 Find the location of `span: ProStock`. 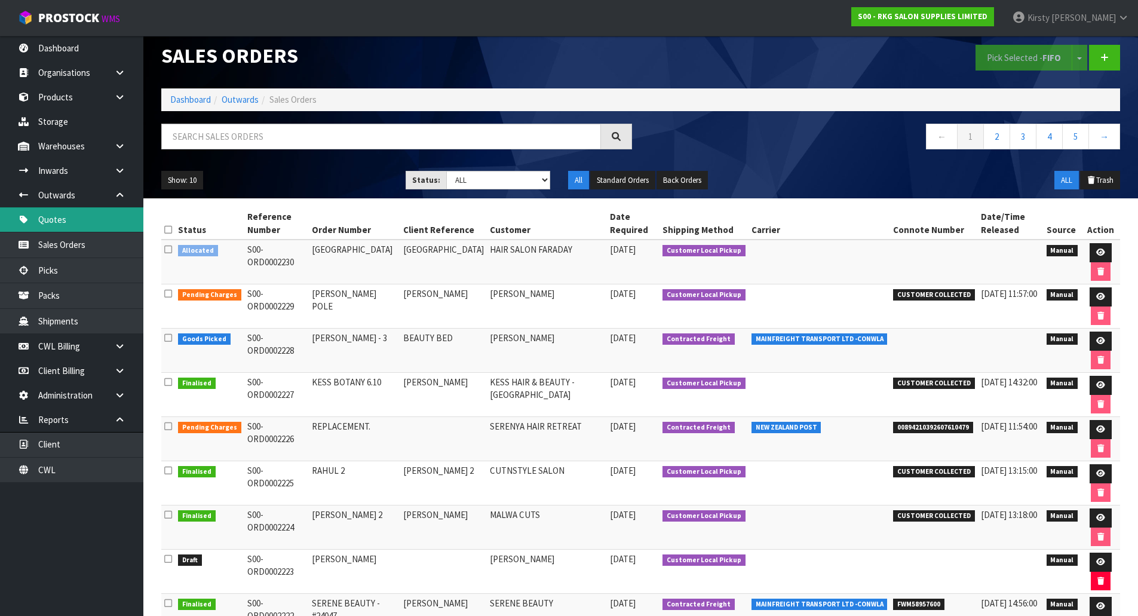

span: ProStock is located at coordinates (69, 18).